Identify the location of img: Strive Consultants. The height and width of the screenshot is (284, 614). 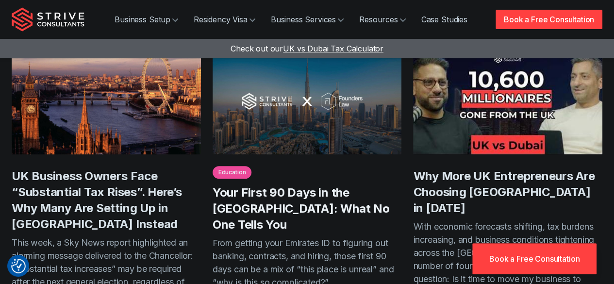
(48, 19).